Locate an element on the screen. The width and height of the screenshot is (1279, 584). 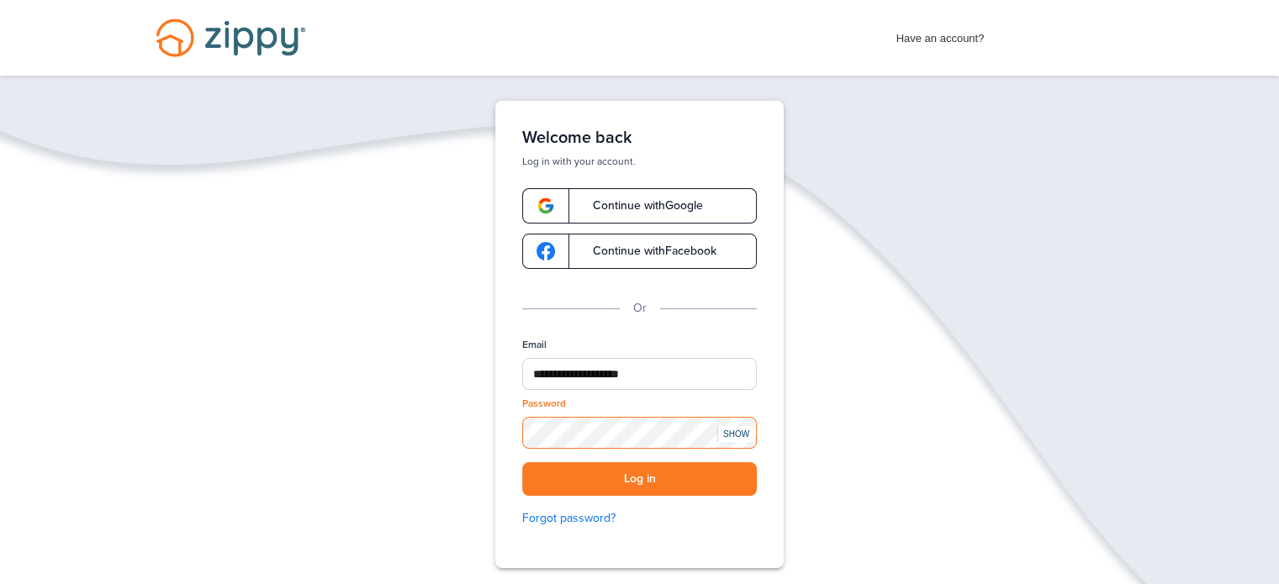
label: Email is located at coordinates (534, 345).